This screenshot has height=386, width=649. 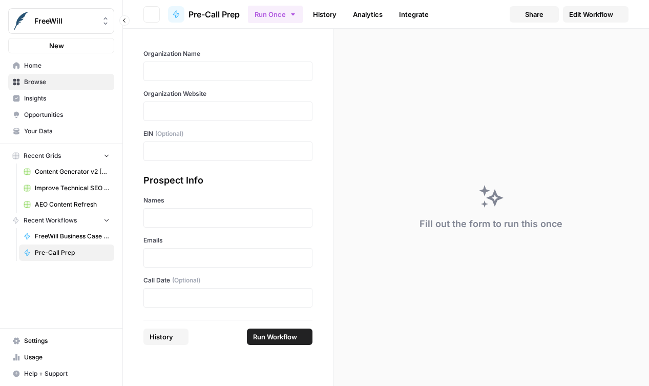 I want to click on span: Browse, so click(x=67, y=82).